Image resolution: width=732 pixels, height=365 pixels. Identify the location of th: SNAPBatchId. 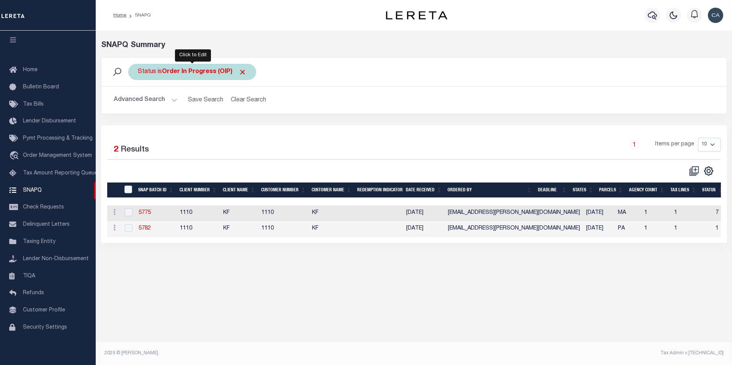
(128, 190).